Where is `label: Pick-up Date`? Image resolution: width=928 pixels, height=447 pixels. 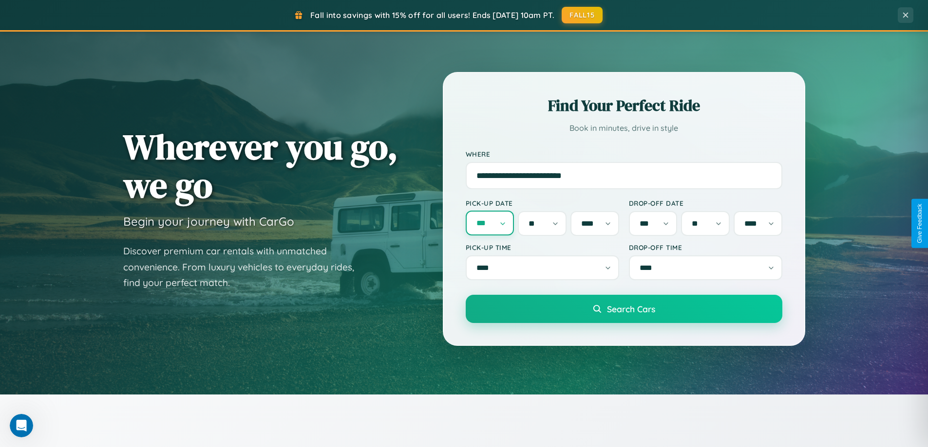 label: Pick-up Date is located at coordinates (542, 203).